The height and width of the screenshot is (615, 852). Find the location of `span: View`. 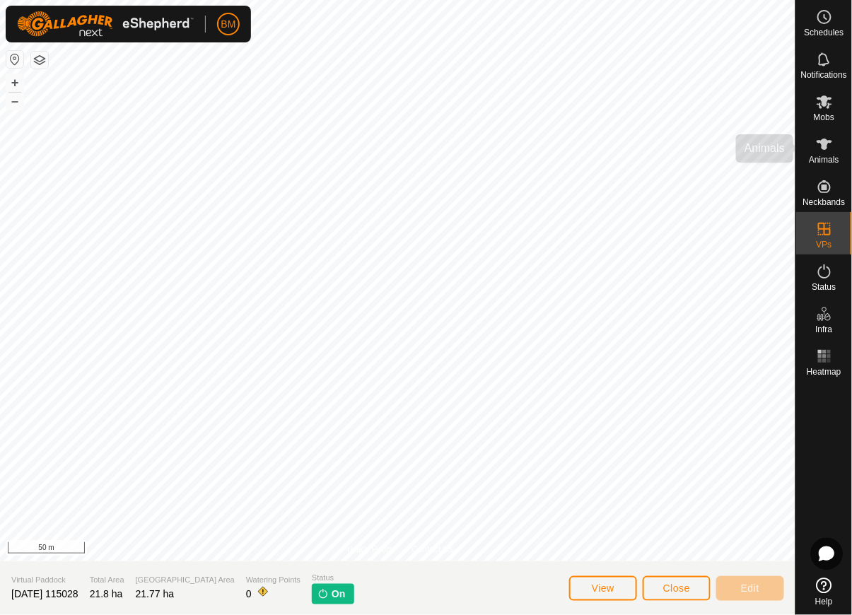

span: View is located at coordinates (603, 588).